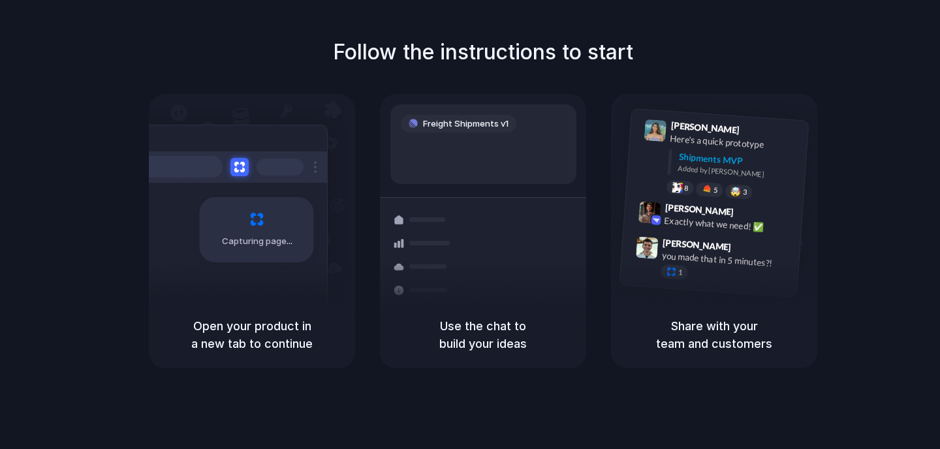  What do you see at coordinates (750, 214) in the screenshot?
I see `span: 9:42 AM` at bounding box center [750, 214].